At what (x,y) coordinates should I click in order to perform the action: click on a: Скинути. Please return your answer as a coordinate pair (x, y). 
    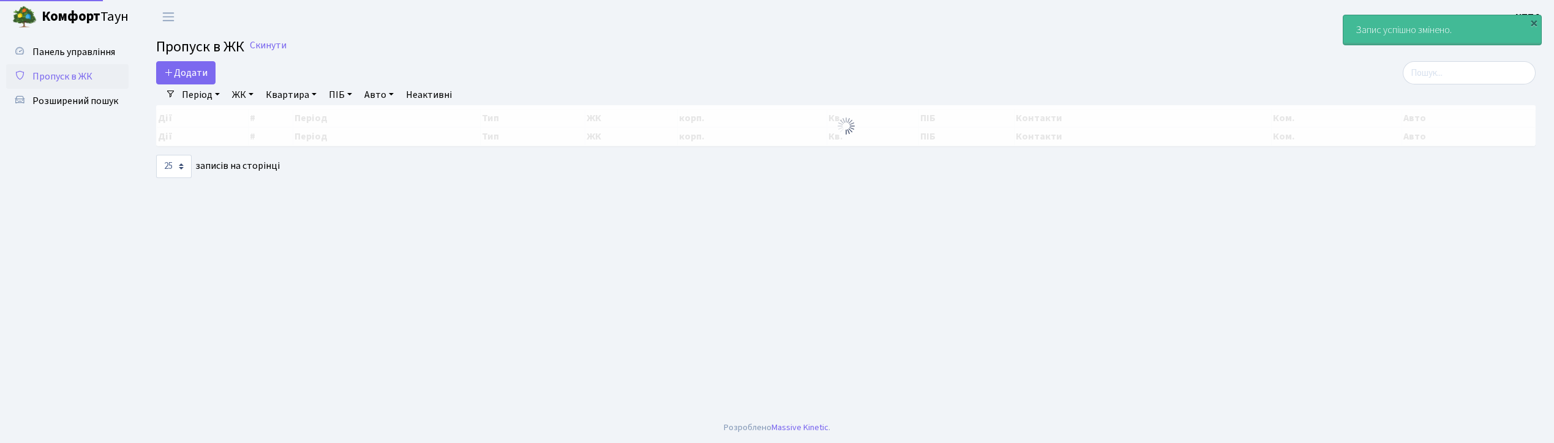
    Looking at the image, I should click on (268, 45).